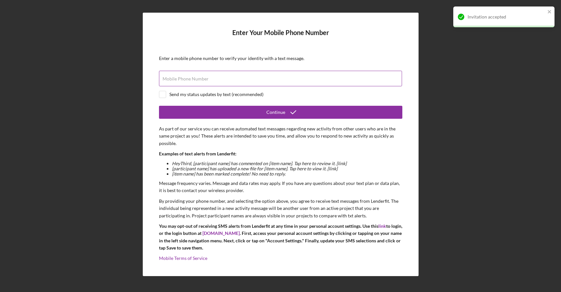 This screenshot has width=561, height=292. What do you see at coordinates (281, 237) in the screenshot?
I see `p: You may opt-out of receiving SMS alerts from Lenderfit at any time in your personal account setti...` at bounding box center [281, 237].